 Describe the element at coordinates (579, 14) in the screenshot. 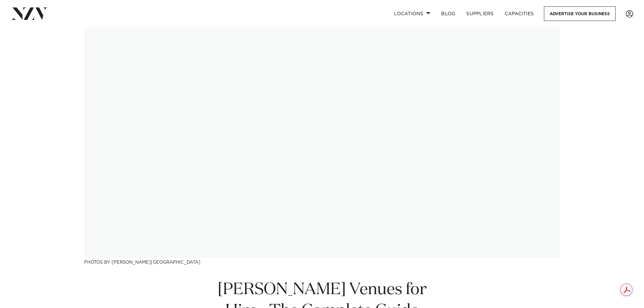

I see `a: Advertise your business` at that location.